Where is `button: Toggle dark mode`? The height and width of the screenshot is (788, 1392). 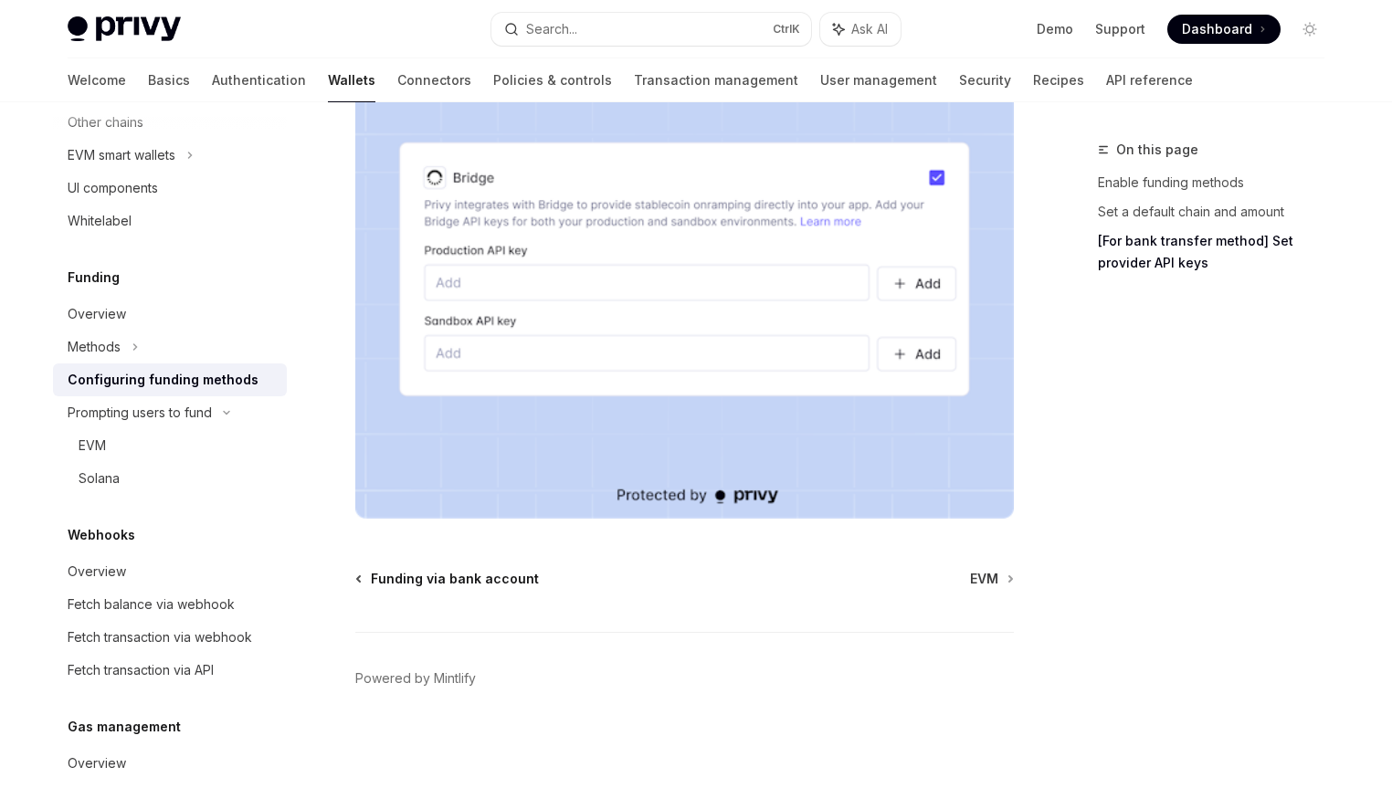 button: Toggle dark mode is located at coordinates (1309, 29).